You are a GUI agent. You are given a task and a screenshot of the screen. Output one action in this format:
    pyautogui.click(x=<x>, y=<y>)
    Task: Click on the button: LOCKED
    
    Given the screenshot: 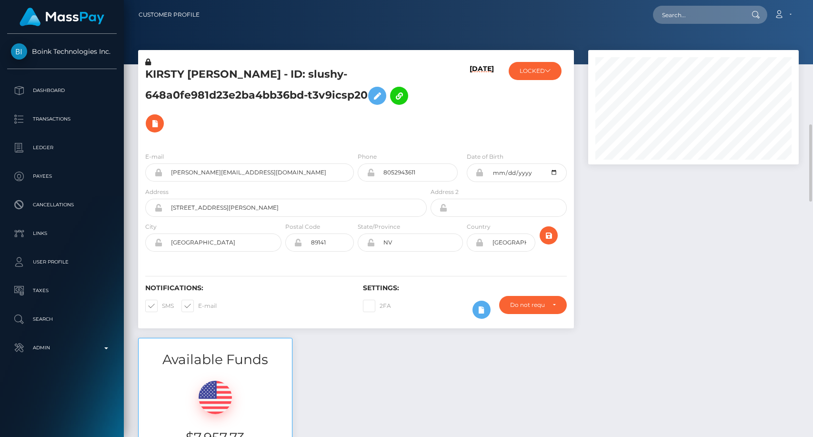 What is the action you would take?
    pyautogui.click(x=535, y=71)
    